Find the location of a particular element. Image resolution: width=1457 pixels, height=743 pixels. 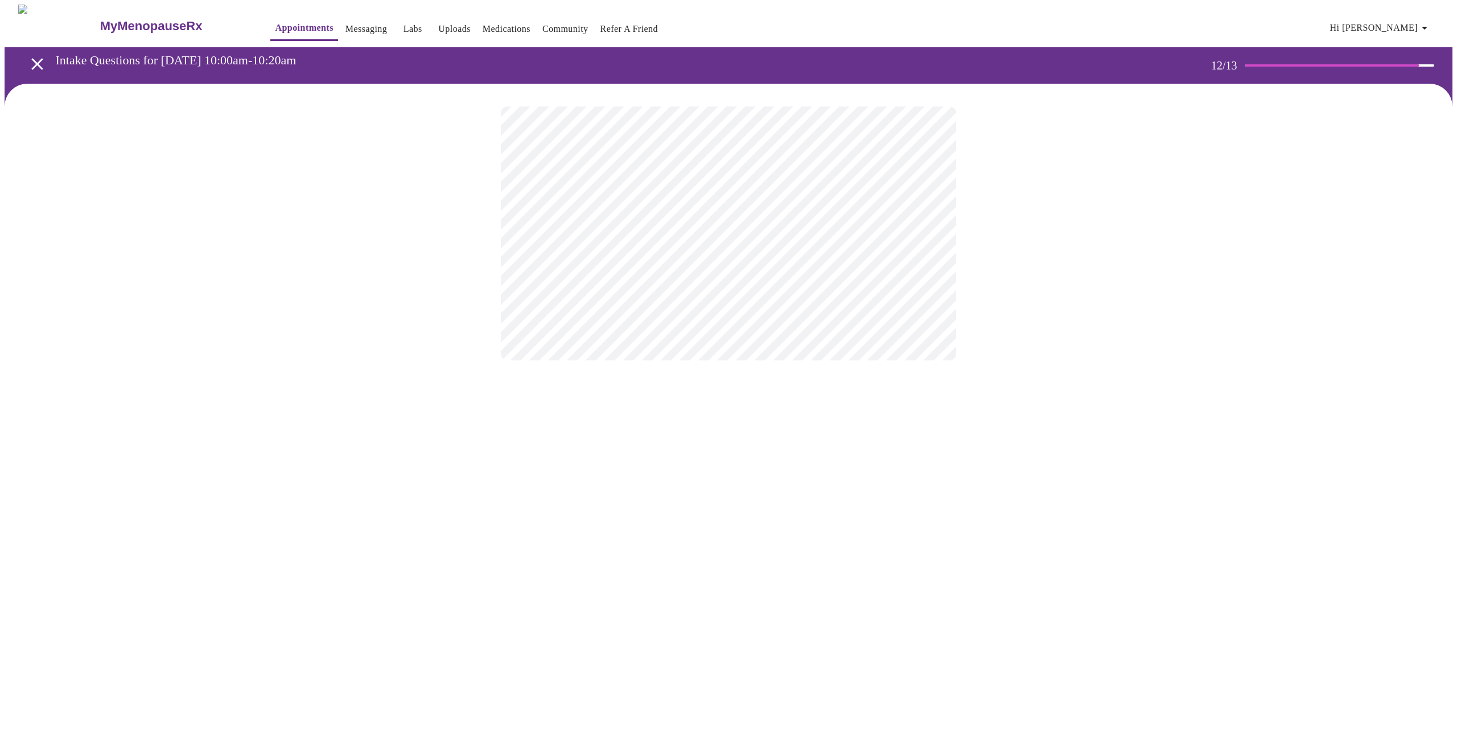

button: Uploads is located at coordinates (454, 29).